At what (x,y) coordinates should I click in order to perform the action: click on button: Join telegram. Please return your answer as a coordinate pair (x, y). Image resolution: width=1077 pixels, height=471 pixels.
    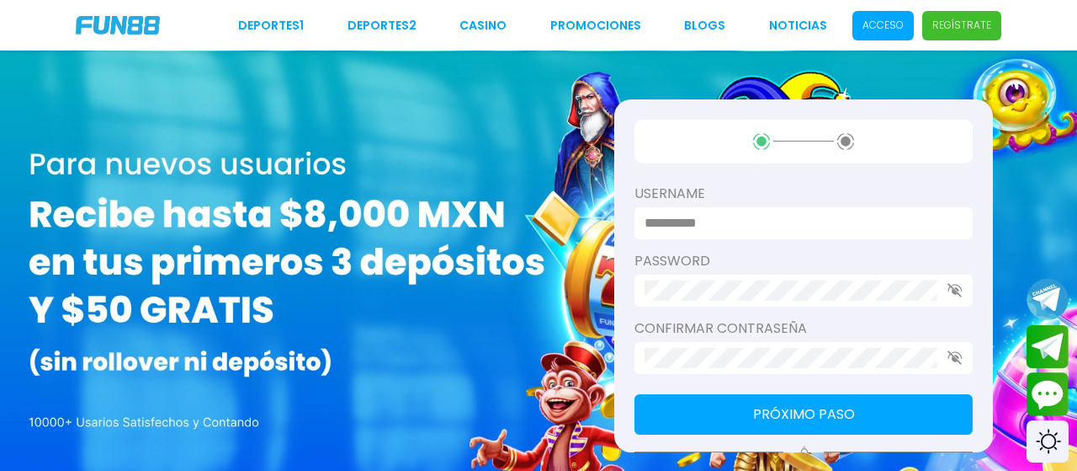
    Looking at the image, I should click on (1048, 347).